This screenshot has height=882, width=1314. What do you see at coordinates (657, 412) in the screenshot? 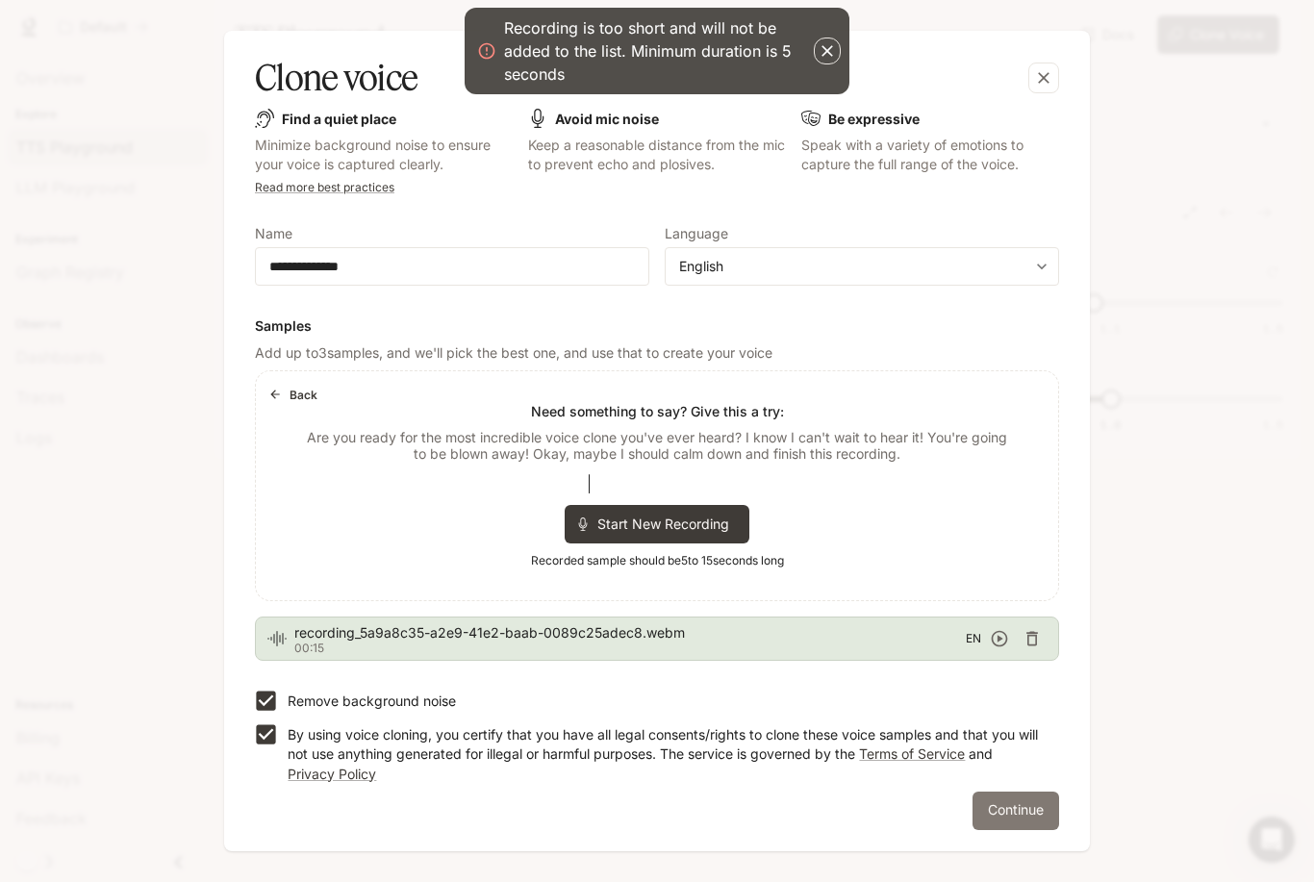
I see `p: Need something to say? Give this a try:` at bounding box center [657, 412].